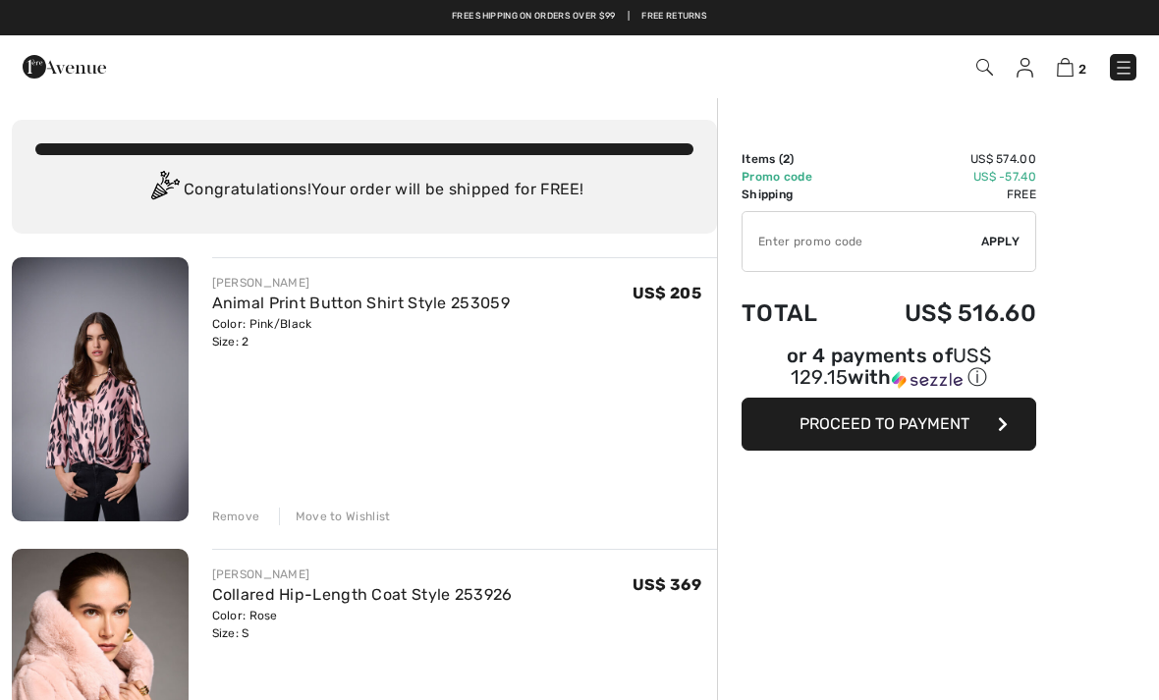 The image size is (1159, 700). I want to click on span: Proceed to Payment, so click(884, 423).